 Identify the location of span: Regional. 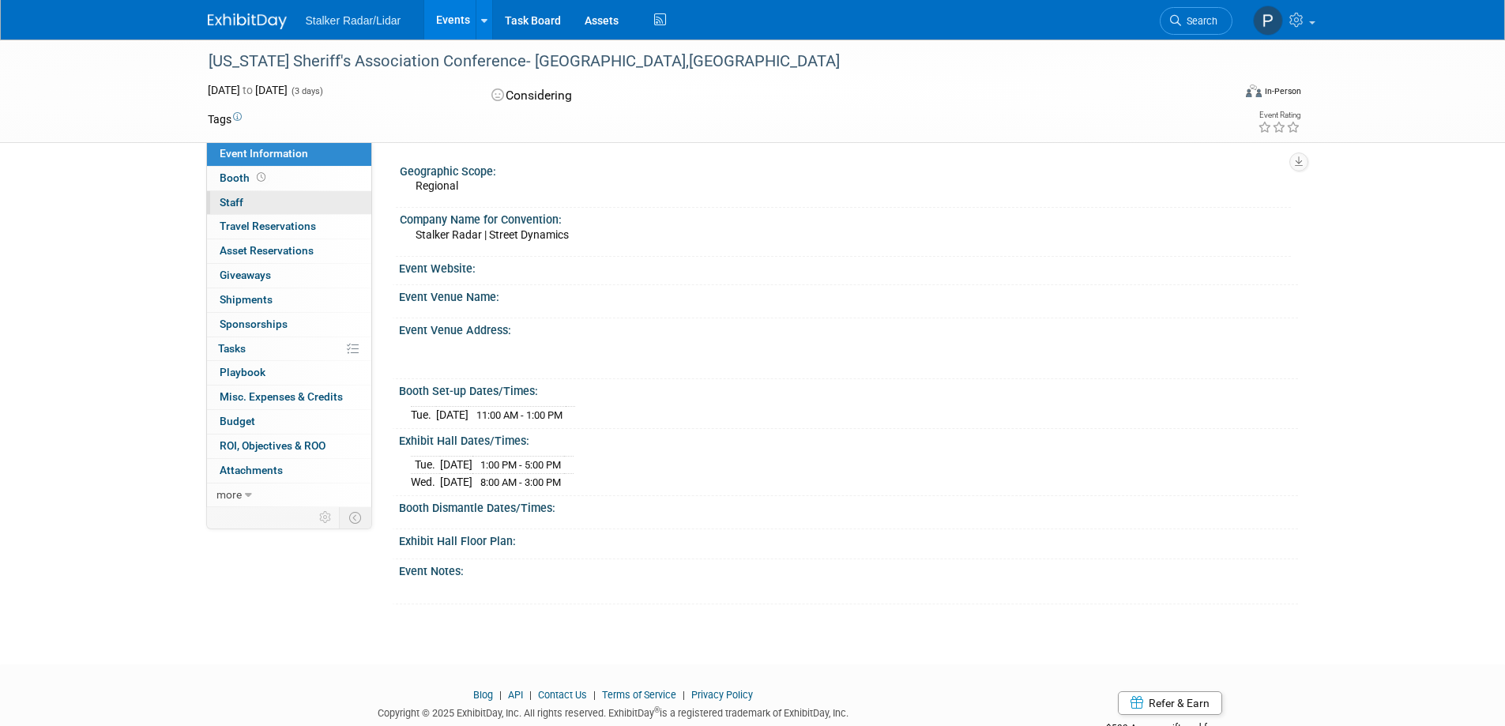
(437, 186).